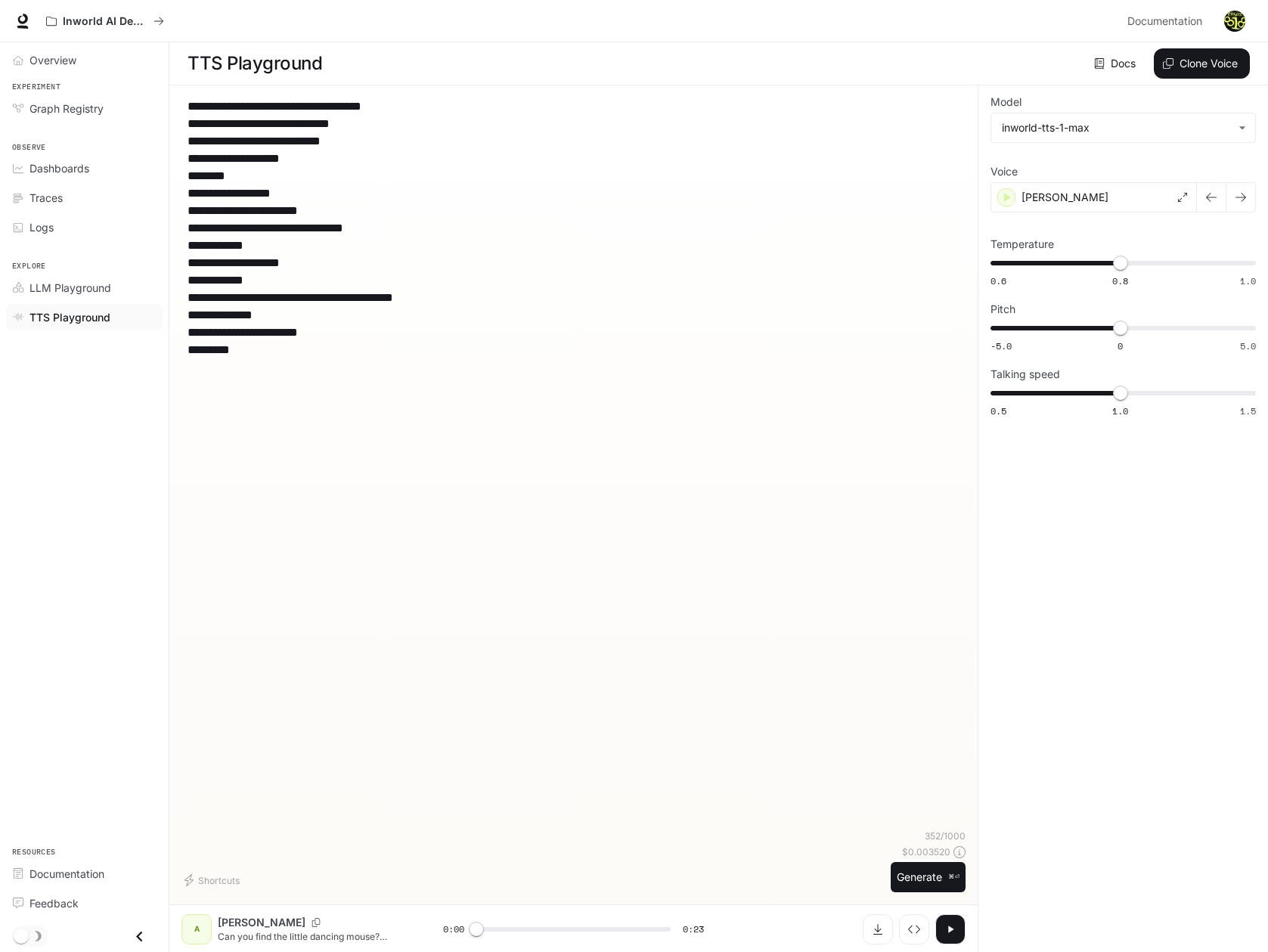 The height and width of the screenshot is (952, 1268). I want to click on p: $ 0.003520, so click(927, 852).